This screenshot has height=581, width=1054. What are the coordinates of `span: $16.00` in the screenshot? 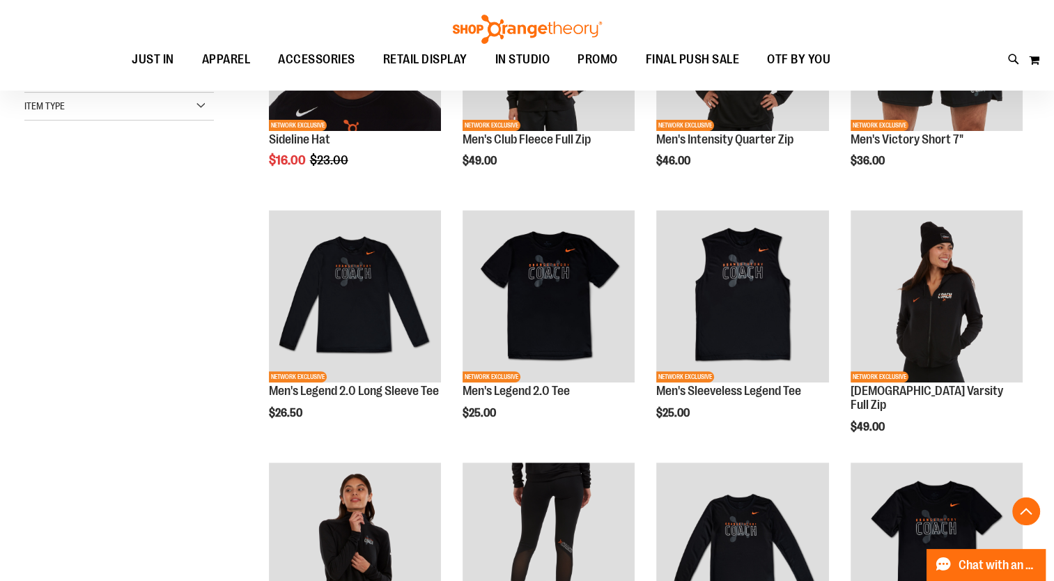 It's located at (288, 160).